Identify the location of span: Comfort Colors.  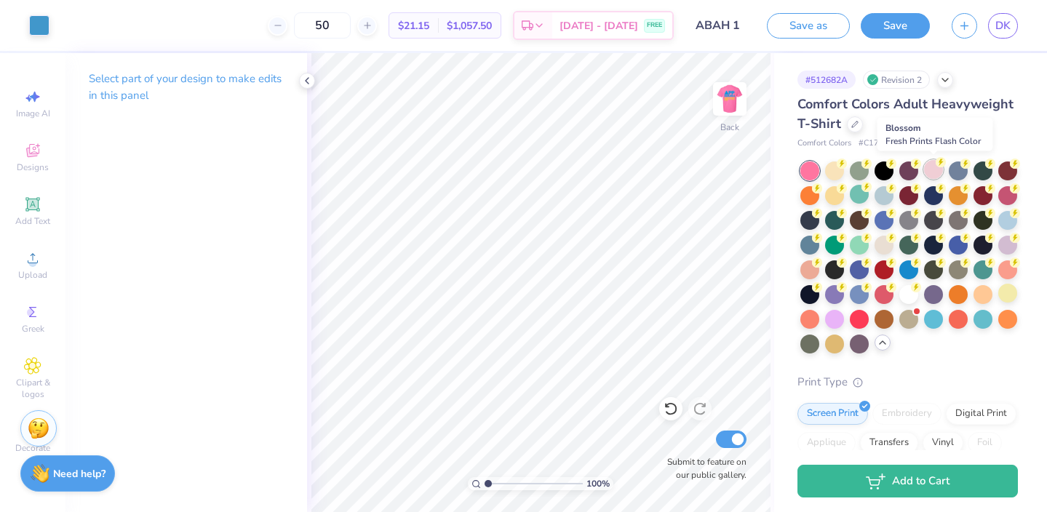
(824, 143).